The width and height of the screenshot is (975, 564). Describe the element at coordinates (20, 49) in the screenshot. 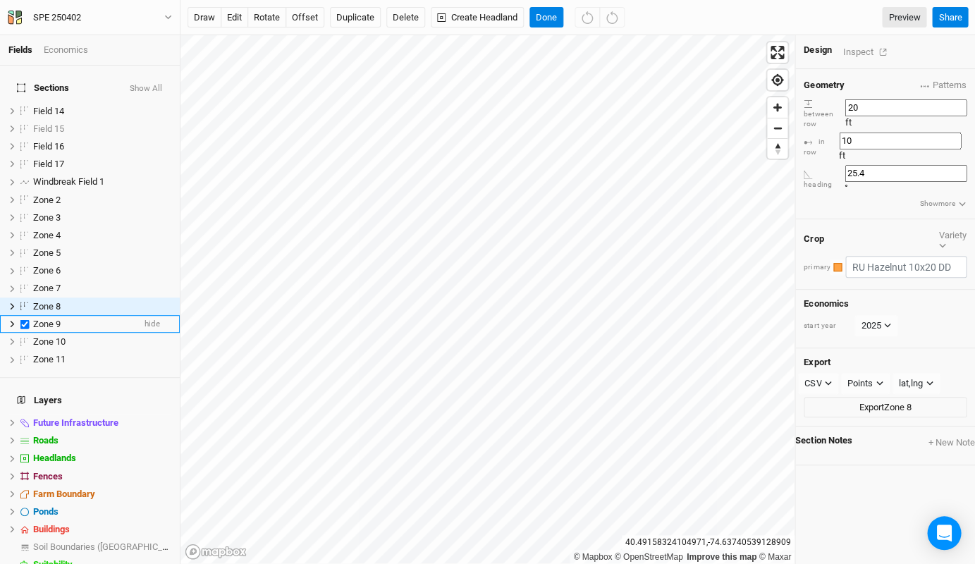

I see `a: Fields` at that location.